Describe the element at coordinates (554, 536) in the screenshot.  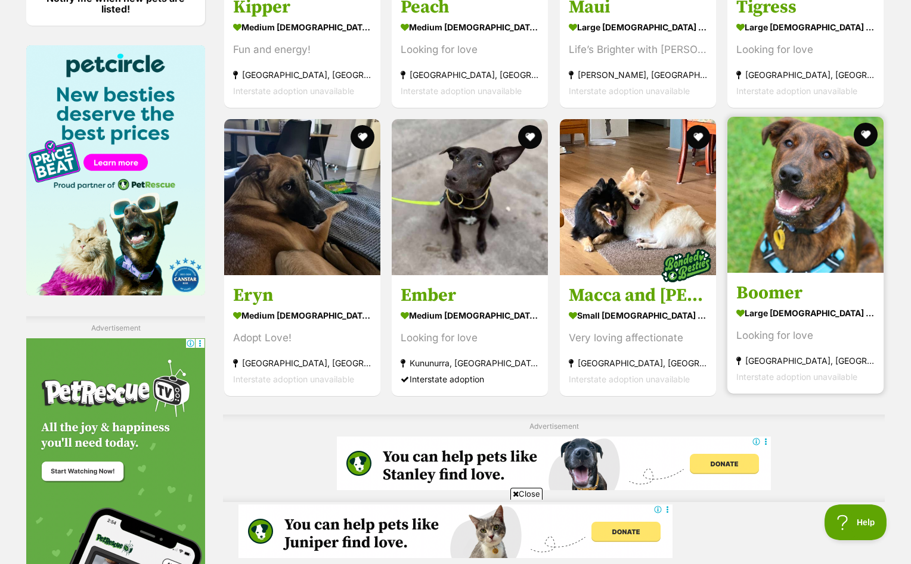
I see `nav: Pagination` at that location.